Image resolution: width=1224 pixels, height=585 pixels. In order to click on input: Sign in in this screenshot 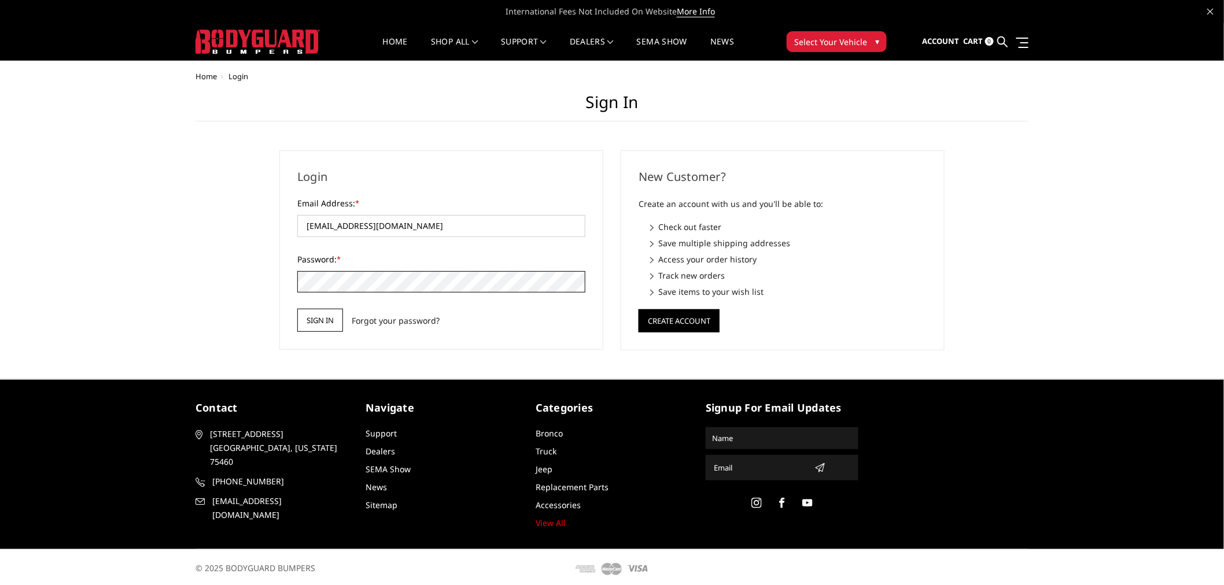, I will do `click(320, 320)`.